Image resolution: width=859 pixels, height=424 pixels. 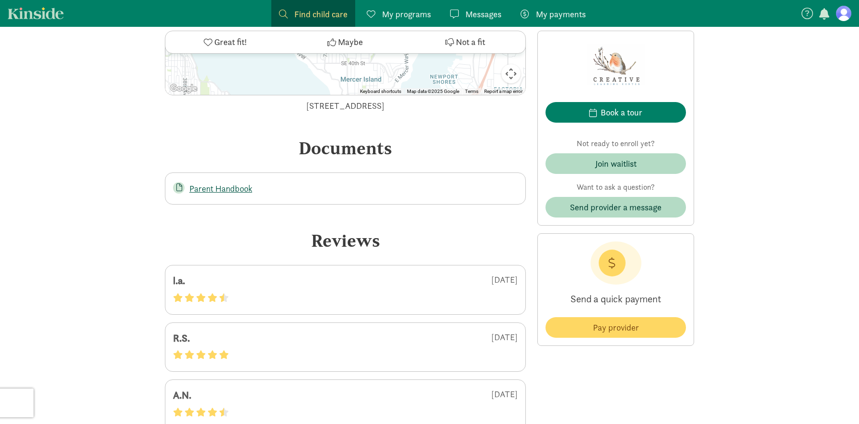 I want to click on div: Book a tour, so click(x=621, y=112).